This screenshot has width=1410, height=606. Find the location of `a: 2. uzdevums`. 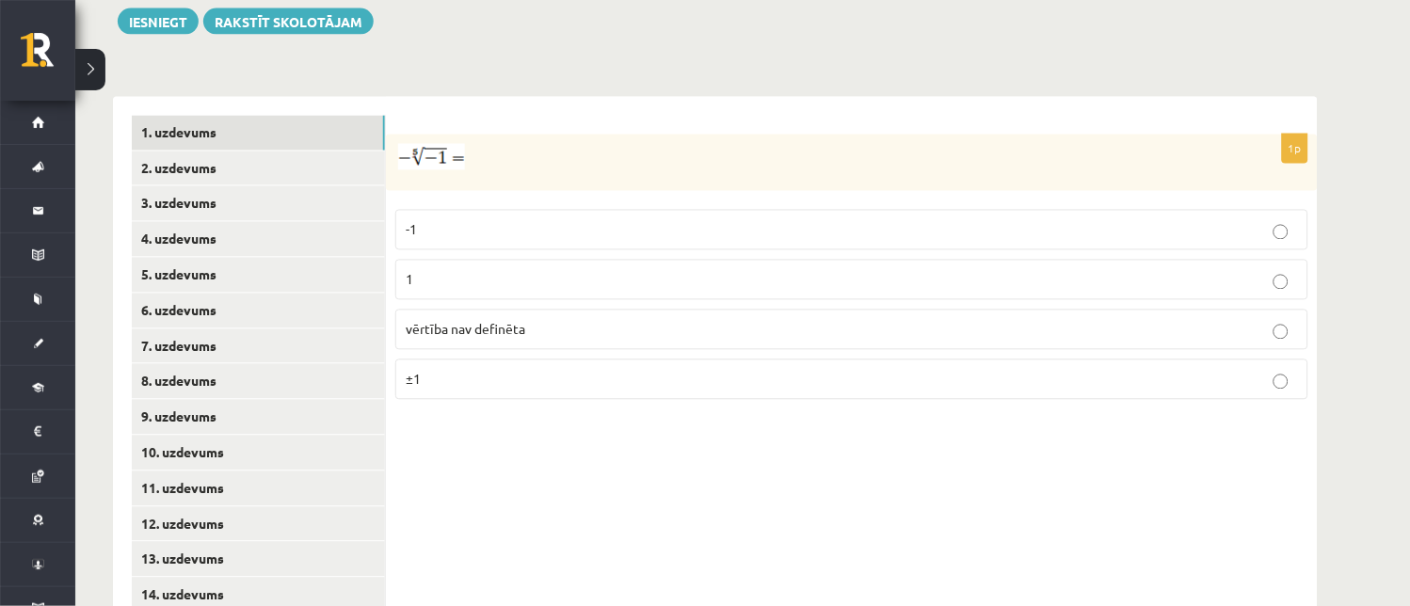

a: 2. uzdevums is located at coordinates (258, 168).